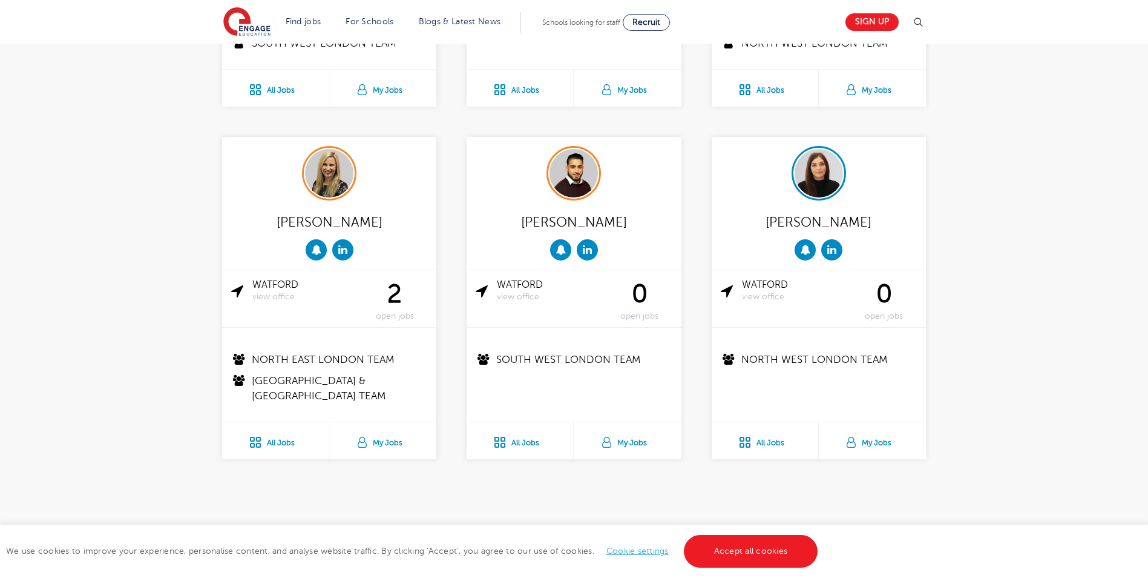 The height and width of the screenshot is (578, 1148). Describe the element at coordinates (647, 22) in the screenshot. I see `span: Recruit` at that location.